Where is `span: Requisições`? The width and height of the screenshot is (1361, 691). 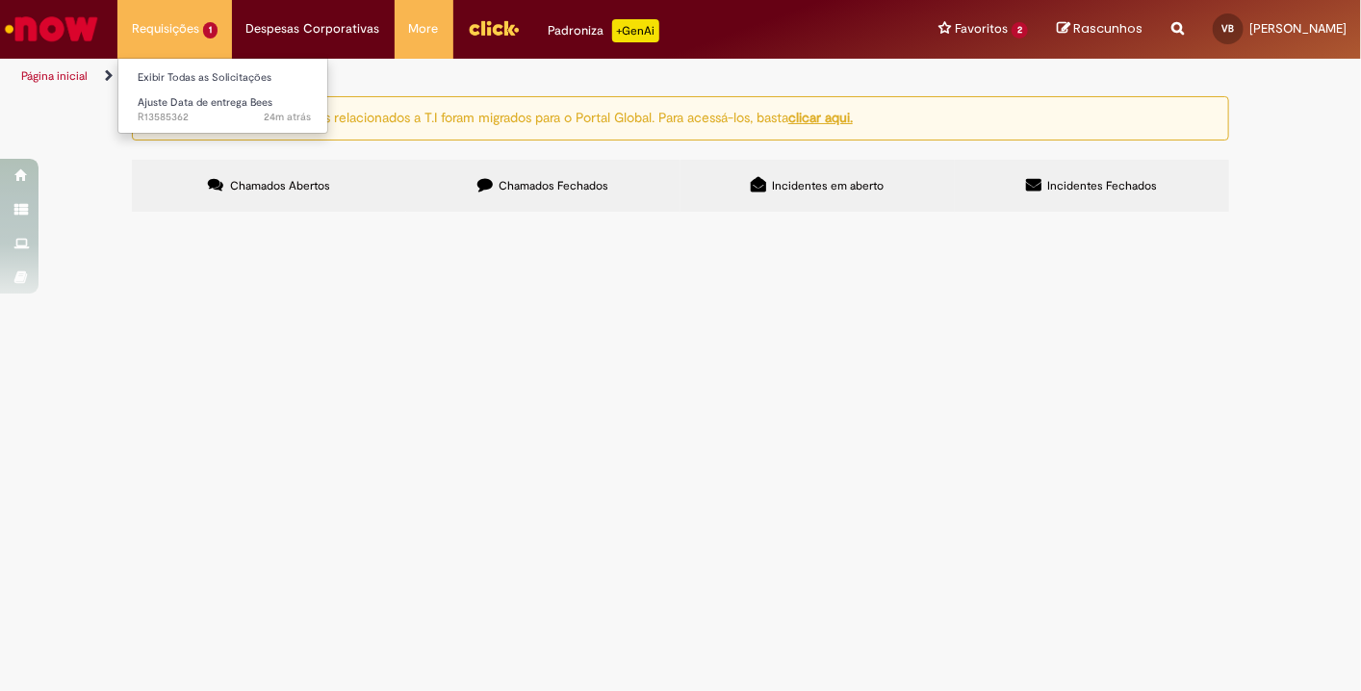 span: Requisições is located at coordinates (166, 29).